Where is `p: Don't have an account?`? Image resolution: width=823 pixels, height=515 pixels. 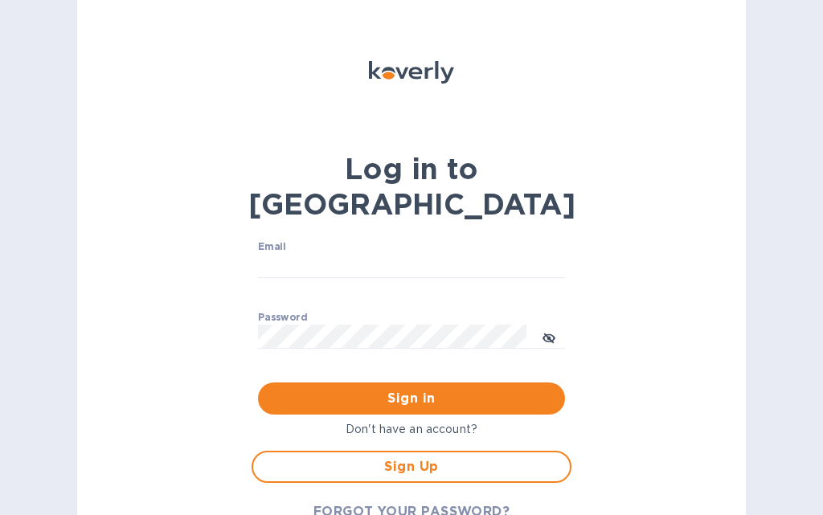
p: Don't have an account? is located at coordinates (412, 429).